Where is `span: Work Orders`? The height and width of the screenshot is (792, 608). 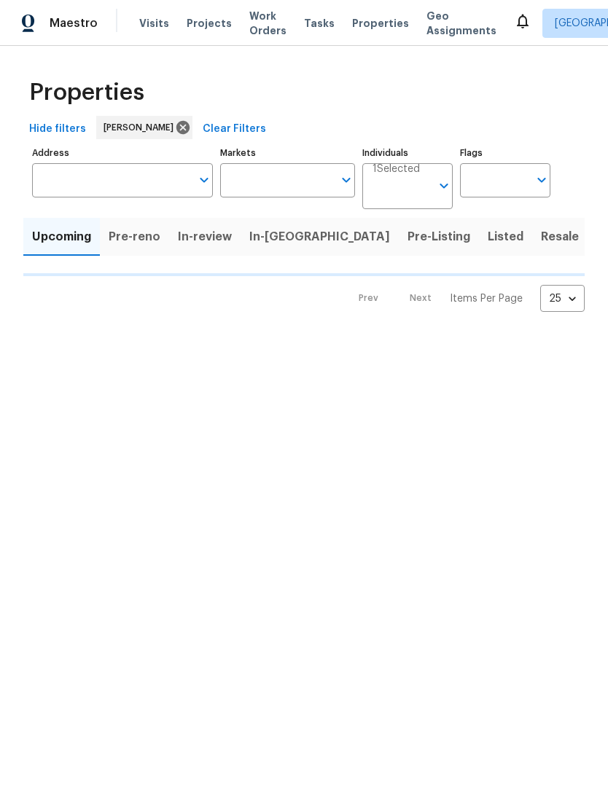 span: Work Orders is located at coordinates (267, 23).